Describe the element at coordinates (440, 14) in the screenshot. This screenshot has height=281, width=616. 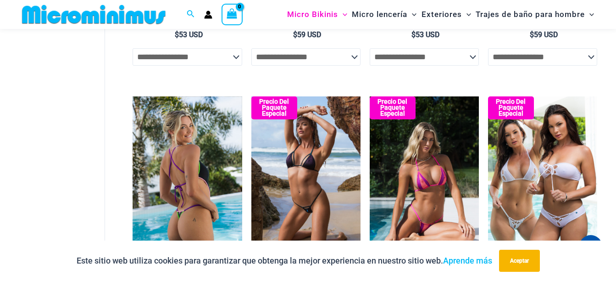
I see `nav: Navegación del sitio` at that location.